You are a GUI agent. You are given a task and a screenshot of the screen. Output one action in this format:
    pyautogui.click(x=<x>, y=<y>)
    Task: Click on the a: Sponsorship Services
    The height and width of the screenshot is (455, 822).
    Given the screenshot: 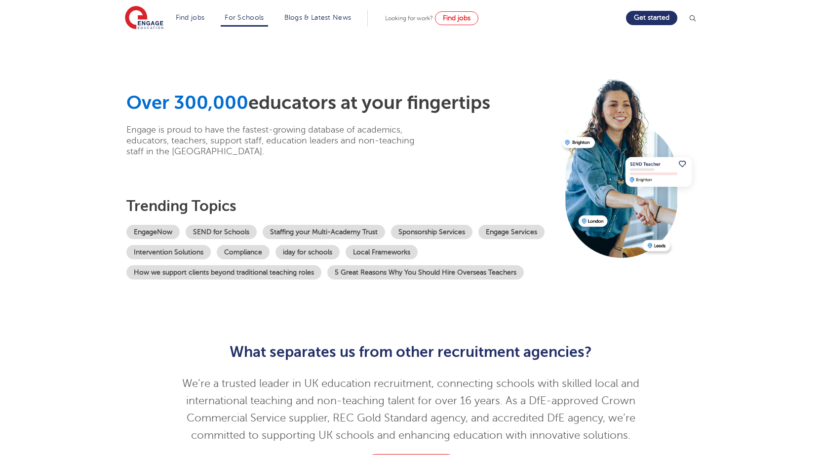 What is the action you would take?
    pyautogui.click(x=431, y=232)
    